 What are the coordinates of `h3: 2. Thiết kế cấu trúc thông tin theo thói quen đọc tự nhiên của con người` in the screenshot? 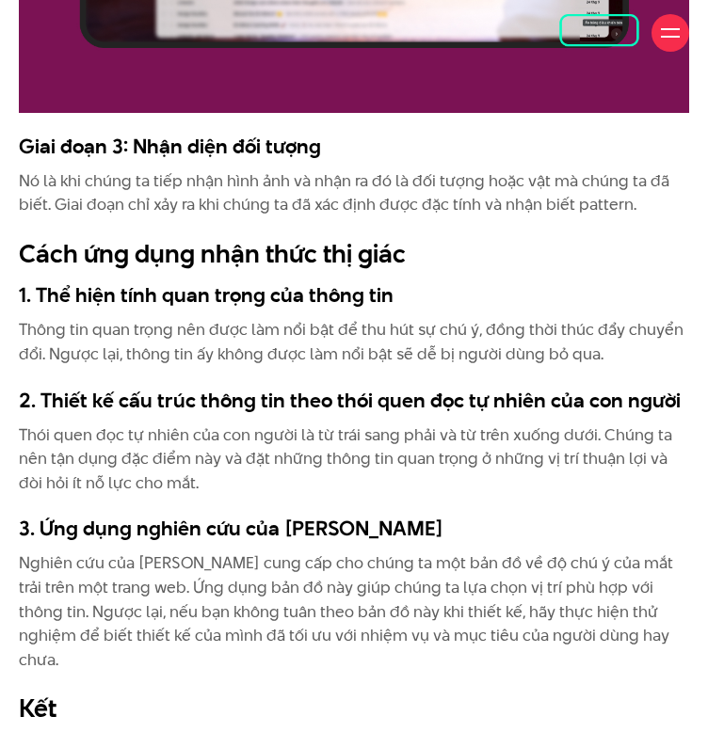 It's located at (354, 400).